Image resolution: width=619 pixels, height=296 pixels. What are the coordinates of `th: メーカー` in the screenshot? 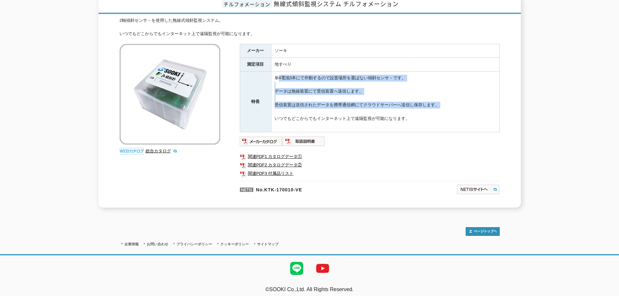 It's located at (255, 51).